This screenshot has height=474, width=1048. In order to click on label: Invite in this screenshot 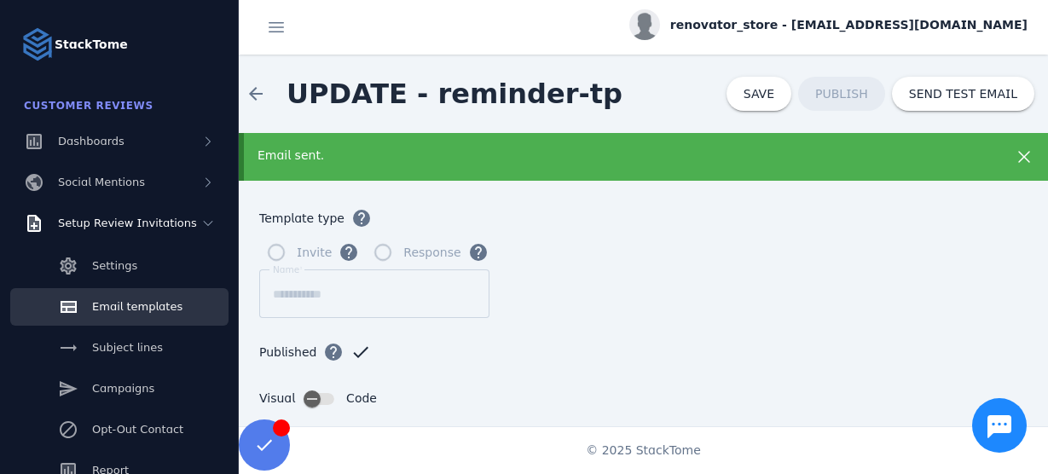, I will do `click(312, 252)`.